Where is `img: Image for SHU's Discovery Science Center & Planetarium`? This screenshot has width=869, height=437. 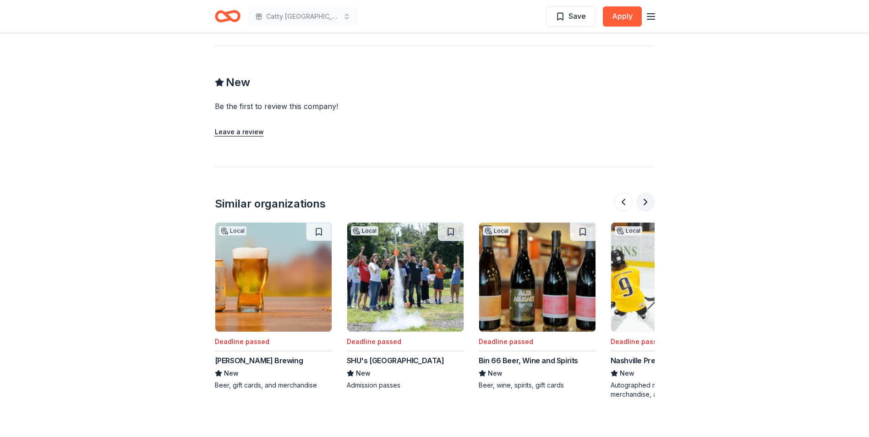 img: Image for SHU's Discovery Science Center & Planetarium is located at coordinates (405, 277).